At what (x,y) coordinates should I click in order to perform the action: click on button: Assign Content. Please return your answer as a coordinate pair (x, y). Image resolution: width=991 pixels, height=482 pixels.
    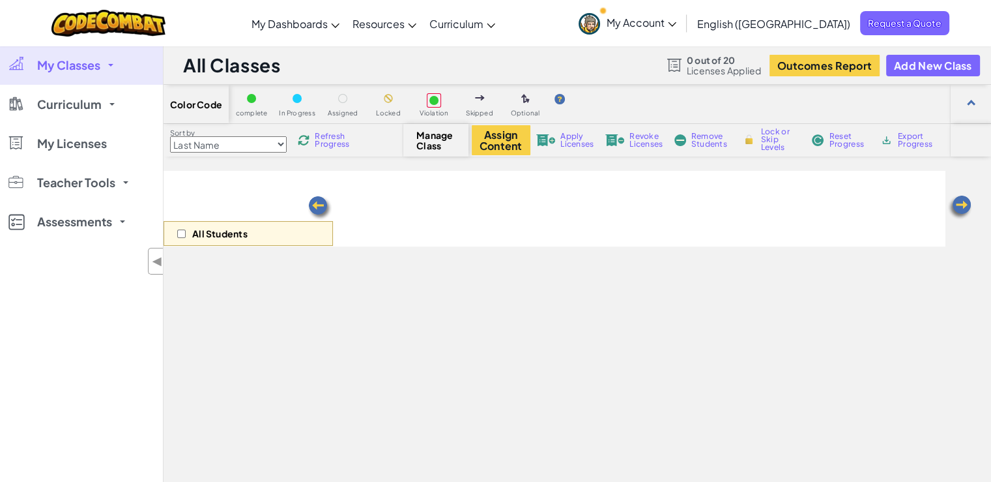
    Looking at the image, I should click on (501, 140).